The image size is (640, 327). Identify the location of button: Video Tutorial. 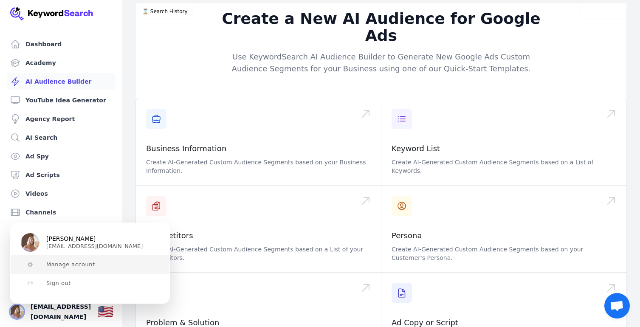
(602, 11).